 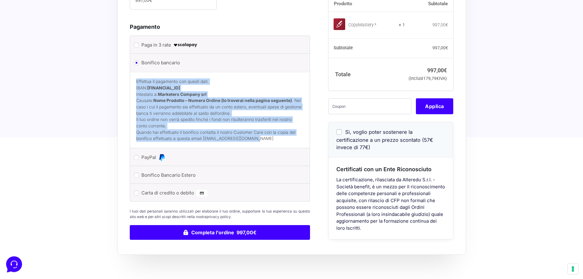 I want to click on p: Messaggi, so click(x=61, y=208).